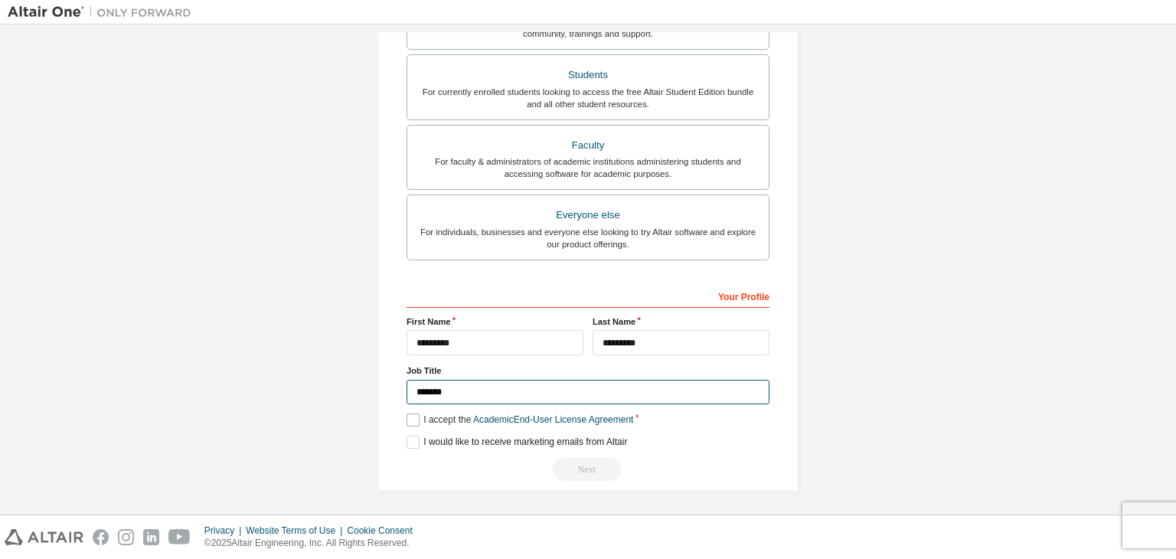  I want to click on div: Faculty, so click(588, 146).